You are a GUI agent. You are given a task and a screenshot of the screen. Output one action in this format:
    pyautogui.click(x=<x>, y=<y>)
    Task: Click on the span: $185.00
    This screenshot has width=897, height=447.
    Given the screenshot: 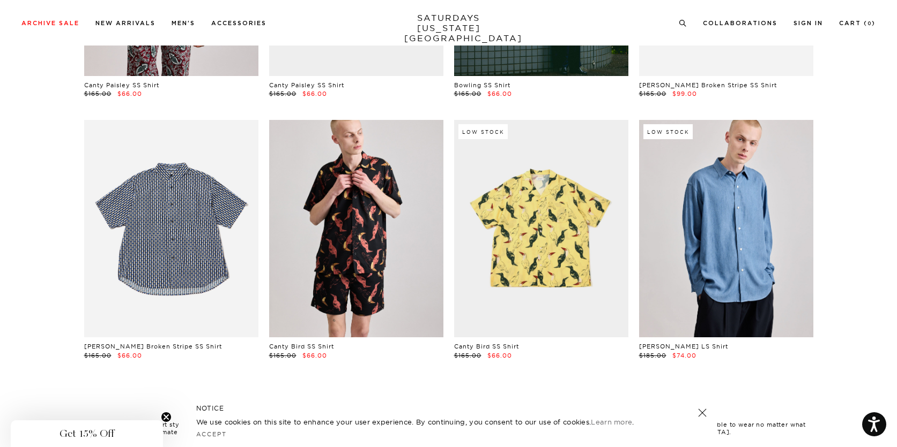 What is the action you would take?
    pyautogui.click(x=652, y=356)
    